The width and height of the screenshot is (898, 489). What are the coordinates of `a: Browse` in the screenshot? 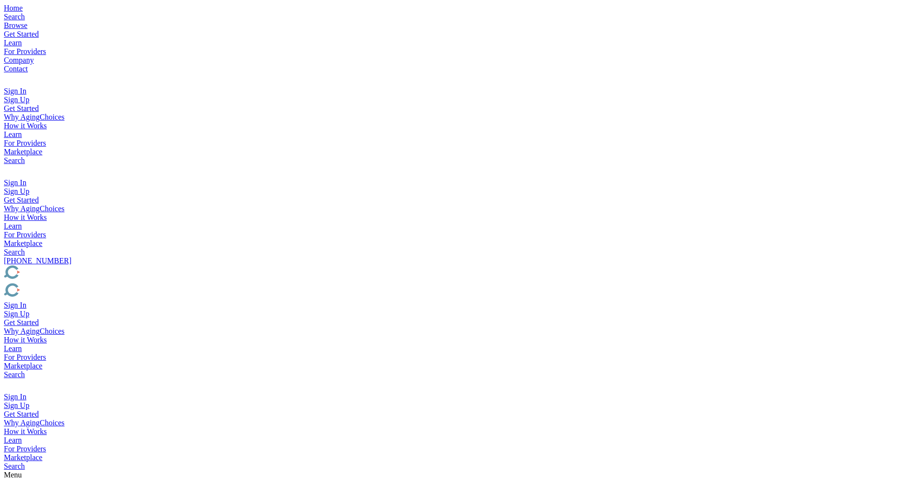 It's located at (15, 25).